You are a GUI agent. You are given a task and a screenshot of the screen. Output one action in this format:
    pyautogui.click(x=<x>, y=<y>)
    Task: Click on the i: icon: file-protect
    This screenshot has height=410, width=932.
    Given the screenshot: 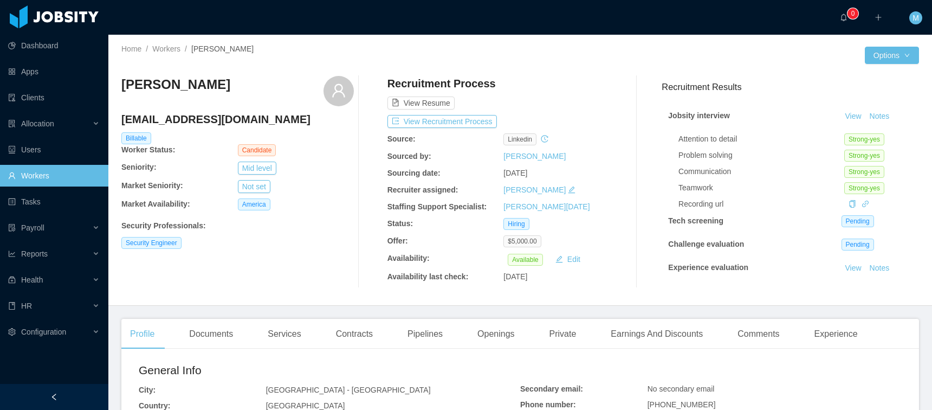 What is the action you would take?
    pyautogui.click(x=12, y=228)
    